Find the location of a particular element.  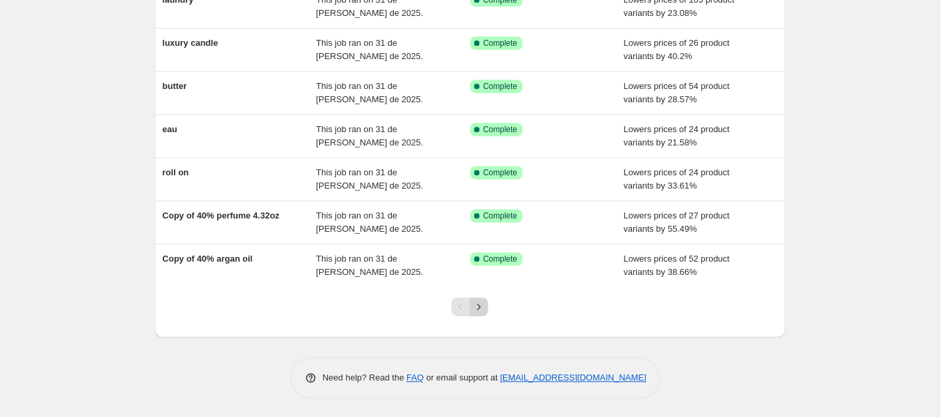

span: Lowers prices of 26 product variants by 40.2% is located at coordinates (676, 49).